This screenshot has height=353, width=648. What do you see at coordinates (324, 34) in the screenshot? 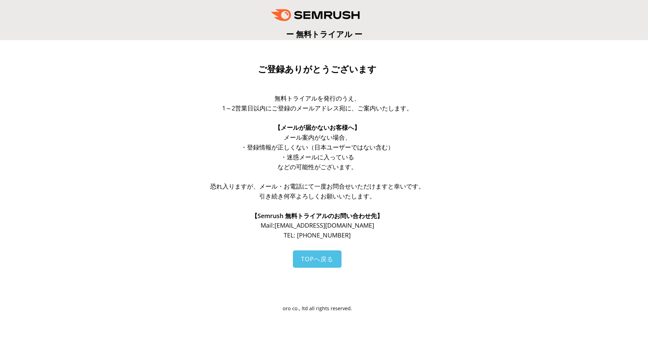
I see `span: ー 無料トライアル ー` at bounding box center [324, 34].